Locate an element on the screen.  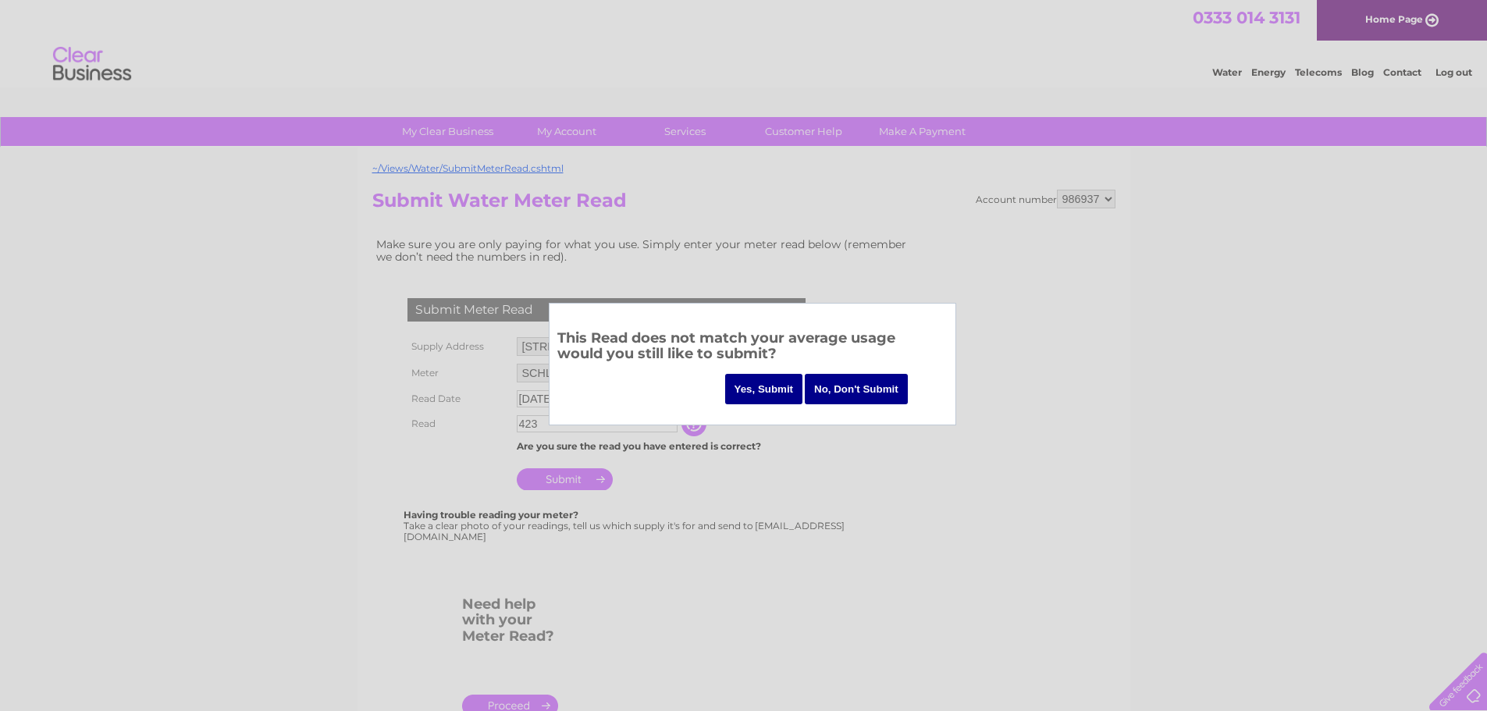
a: Water is located at coordinates (1227, 72).